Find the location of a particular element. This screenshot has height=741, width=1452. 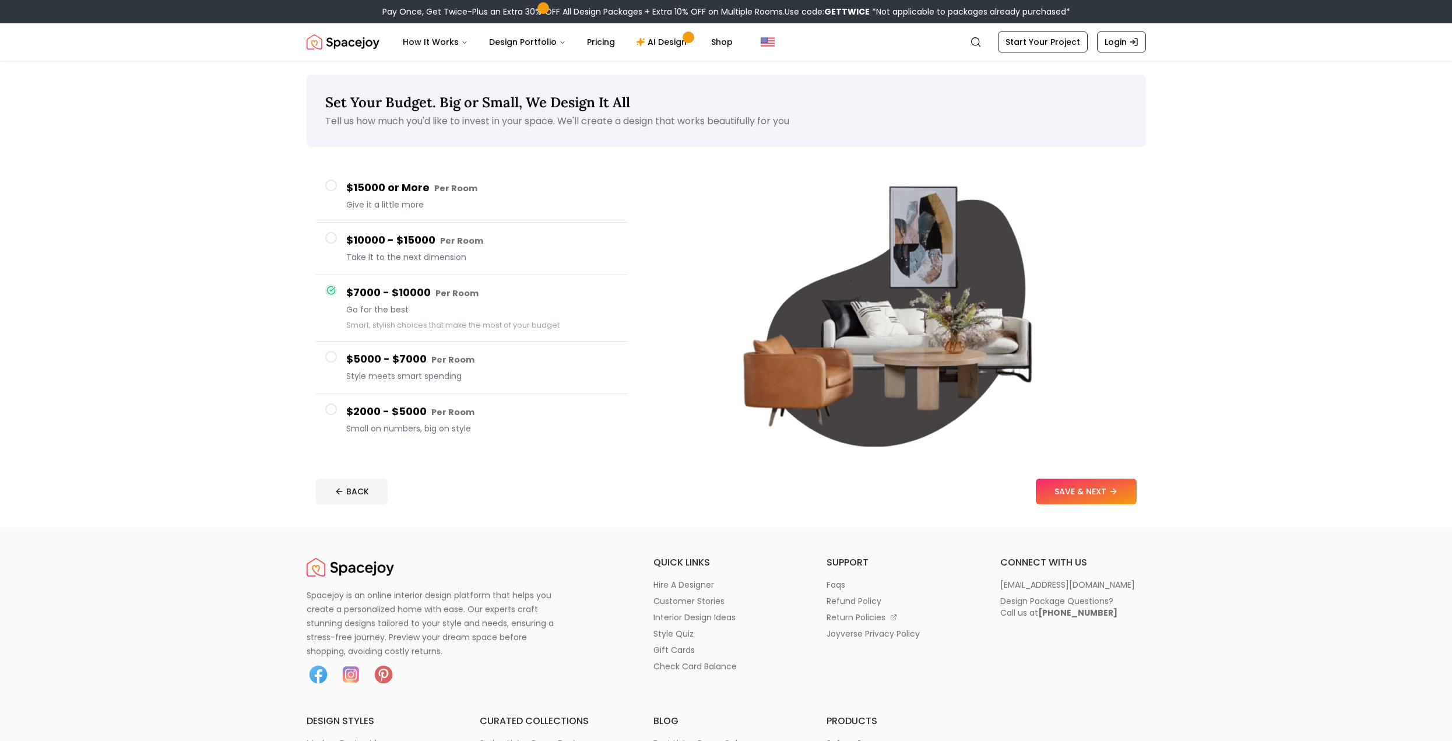

div: Design Package Questions? Call us at is located at coordinates (1059, 607).